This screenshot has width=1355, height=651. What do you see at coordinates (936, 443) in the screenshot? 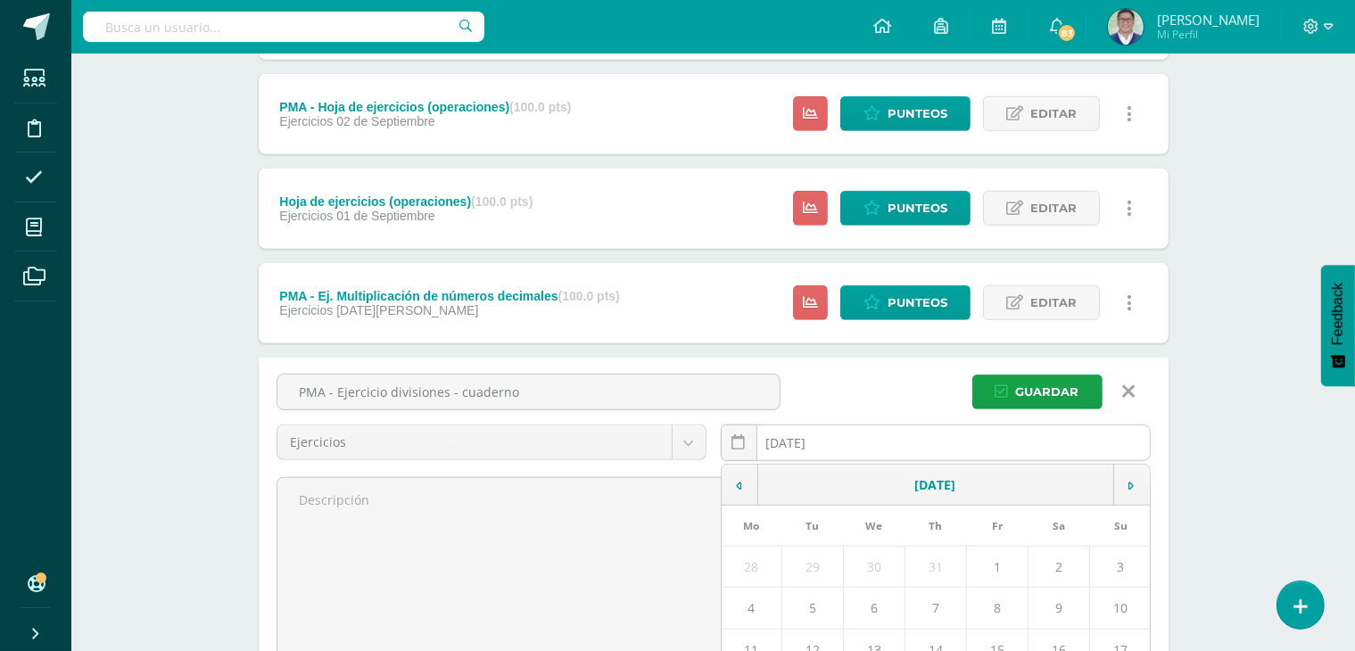
I see `input: Fecha de entrega` at bounding box center [936, 443].